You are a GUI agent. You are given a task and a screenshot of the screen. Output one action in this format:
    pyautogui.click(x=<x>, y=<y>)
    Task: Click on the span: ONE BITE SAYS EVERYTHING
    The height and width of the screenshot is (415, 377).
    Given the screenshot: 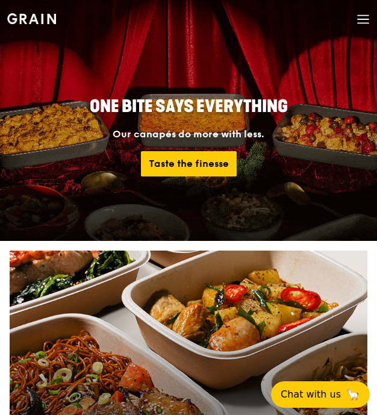 What is the action you would take?
    pyautogui.click(x=189, y=107)
    